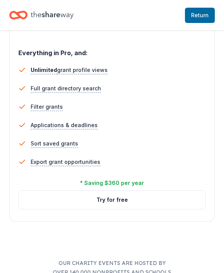 The height and width of the screenshot is (273, 224). Describe the element at coordinates (200, 15) in the screenshot. I see `span: Return` at that location.